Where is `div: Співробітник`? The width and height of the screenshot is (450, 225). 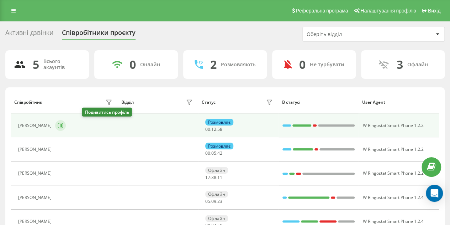 div: Співробітник is located at coordinates (28, 102).